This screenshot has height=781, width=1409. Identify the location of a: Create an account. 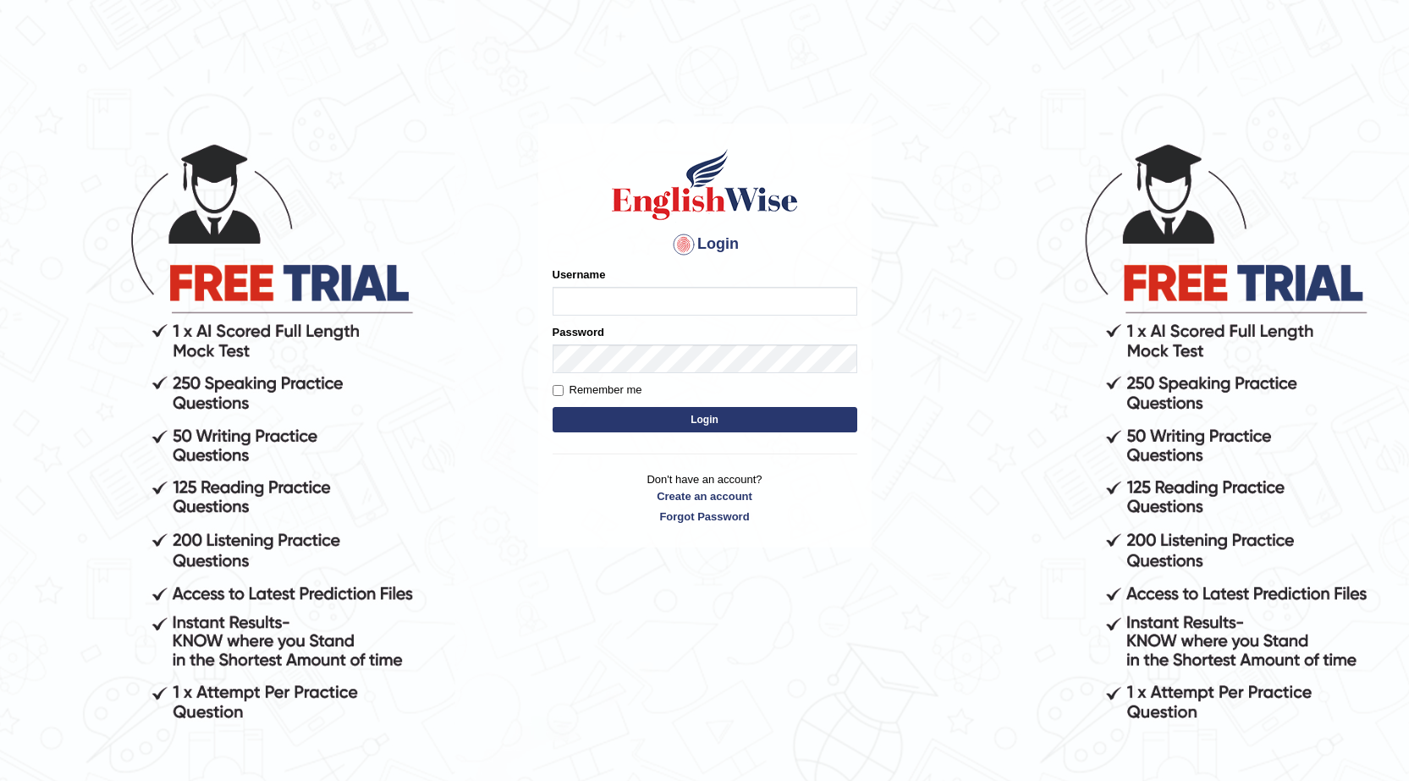
(705, 496).